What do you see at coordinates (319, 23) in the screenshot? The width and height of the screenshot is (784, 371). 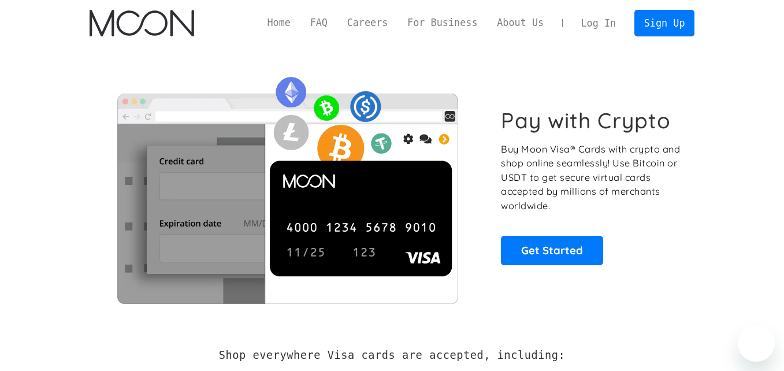 I see `a: FAQ` at bounding box center [319, 23].